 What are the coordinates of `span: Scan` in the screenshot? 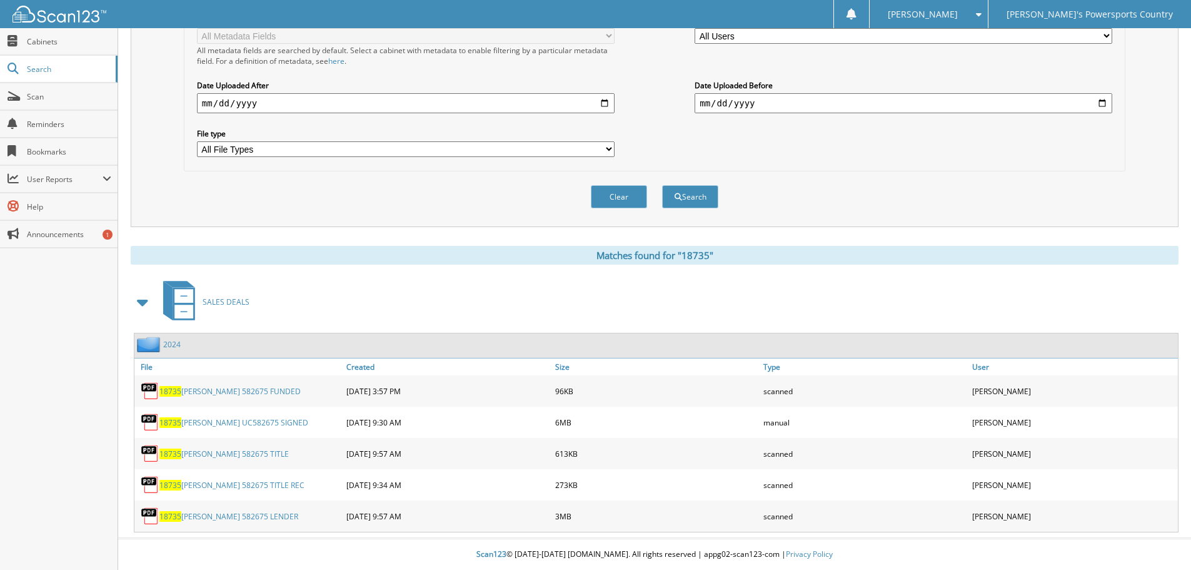 It's located at (69, 96).